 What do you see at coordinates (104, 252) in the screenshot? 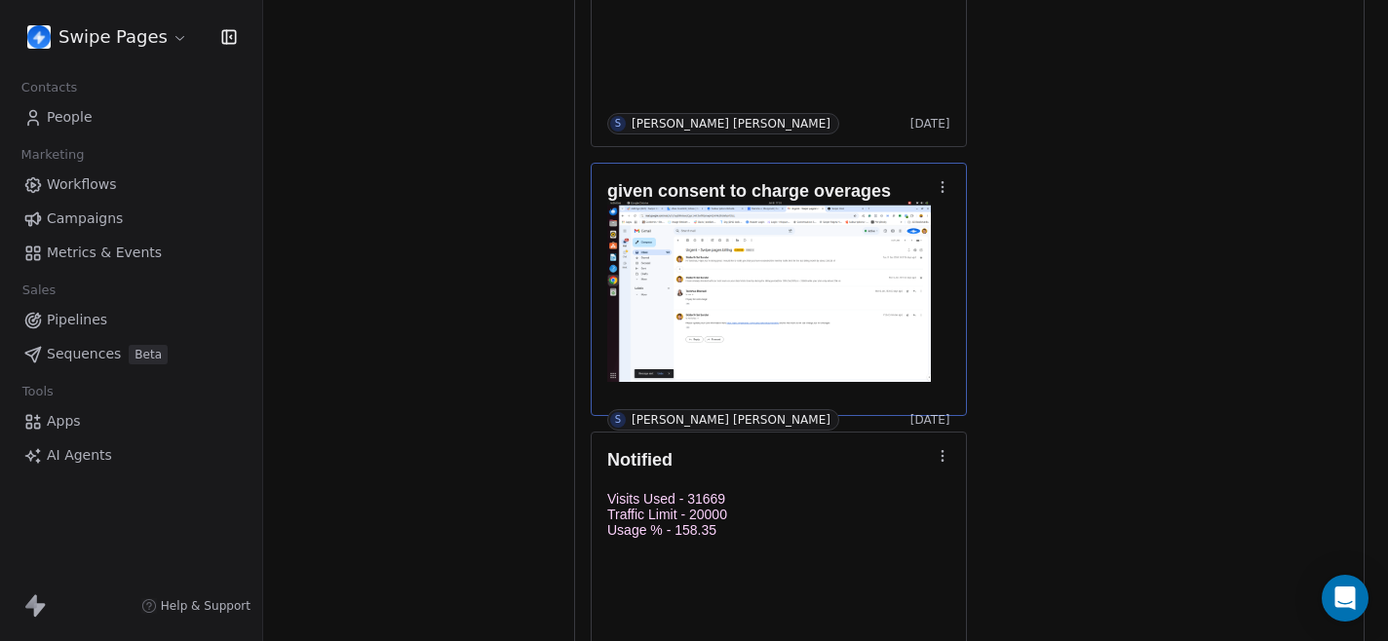
I see `span: Metrics & Events` at bounding box center [104, 252].